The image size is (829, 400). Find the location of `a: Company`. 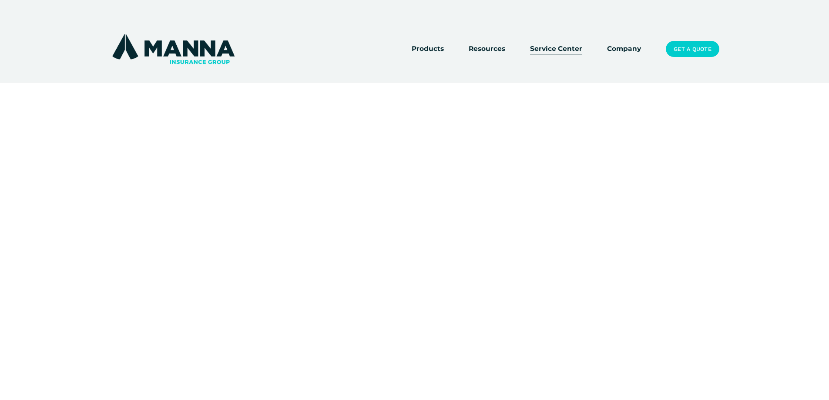

a: Company is located at coordinates (624, 49).